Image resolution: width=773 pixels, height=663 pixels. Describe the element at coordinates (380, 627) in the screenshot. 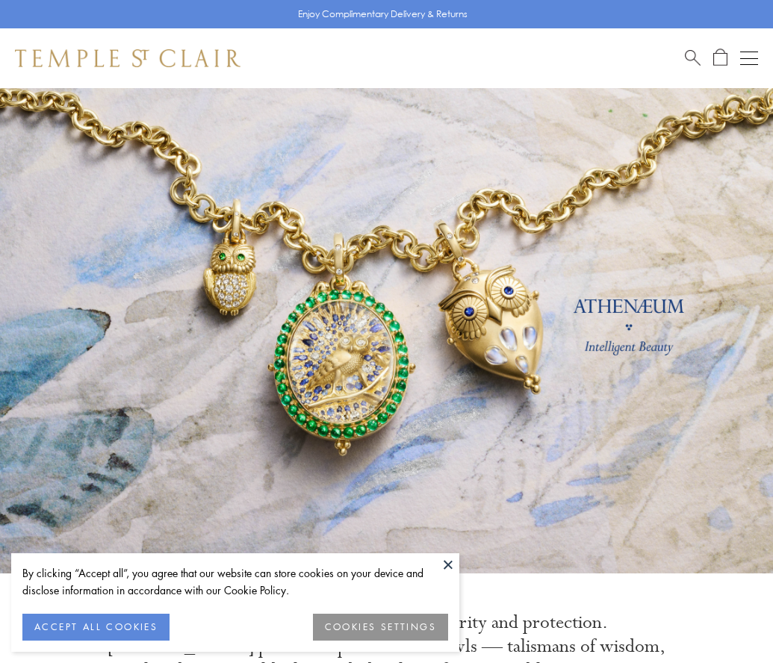

I see `button: COOKIES SETTINGS` at that location.